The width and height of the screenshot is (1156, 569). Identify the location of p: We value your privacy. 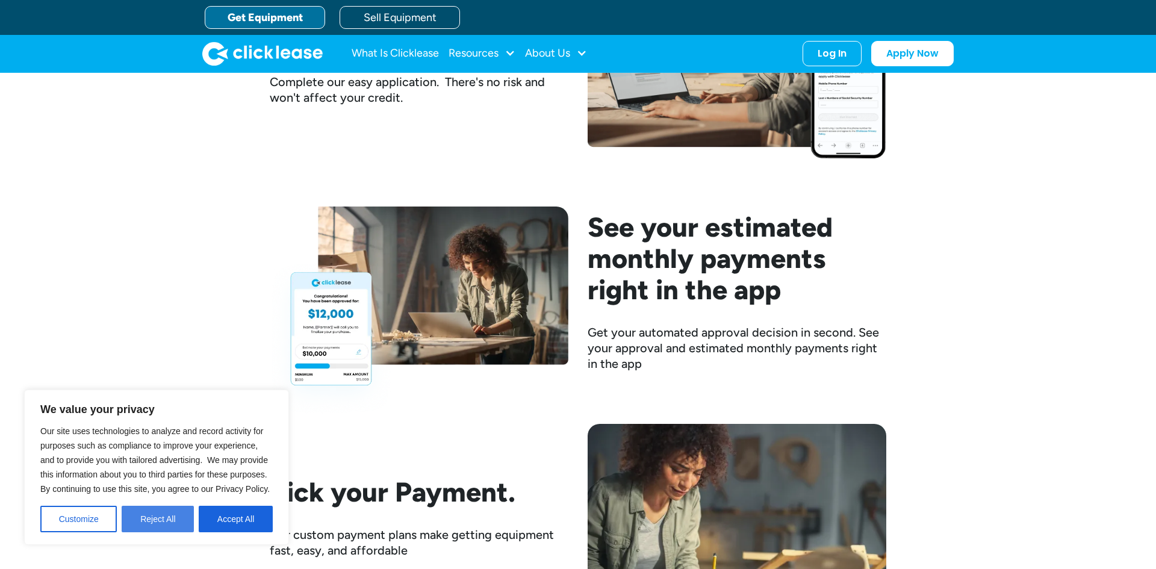
(156, 409).